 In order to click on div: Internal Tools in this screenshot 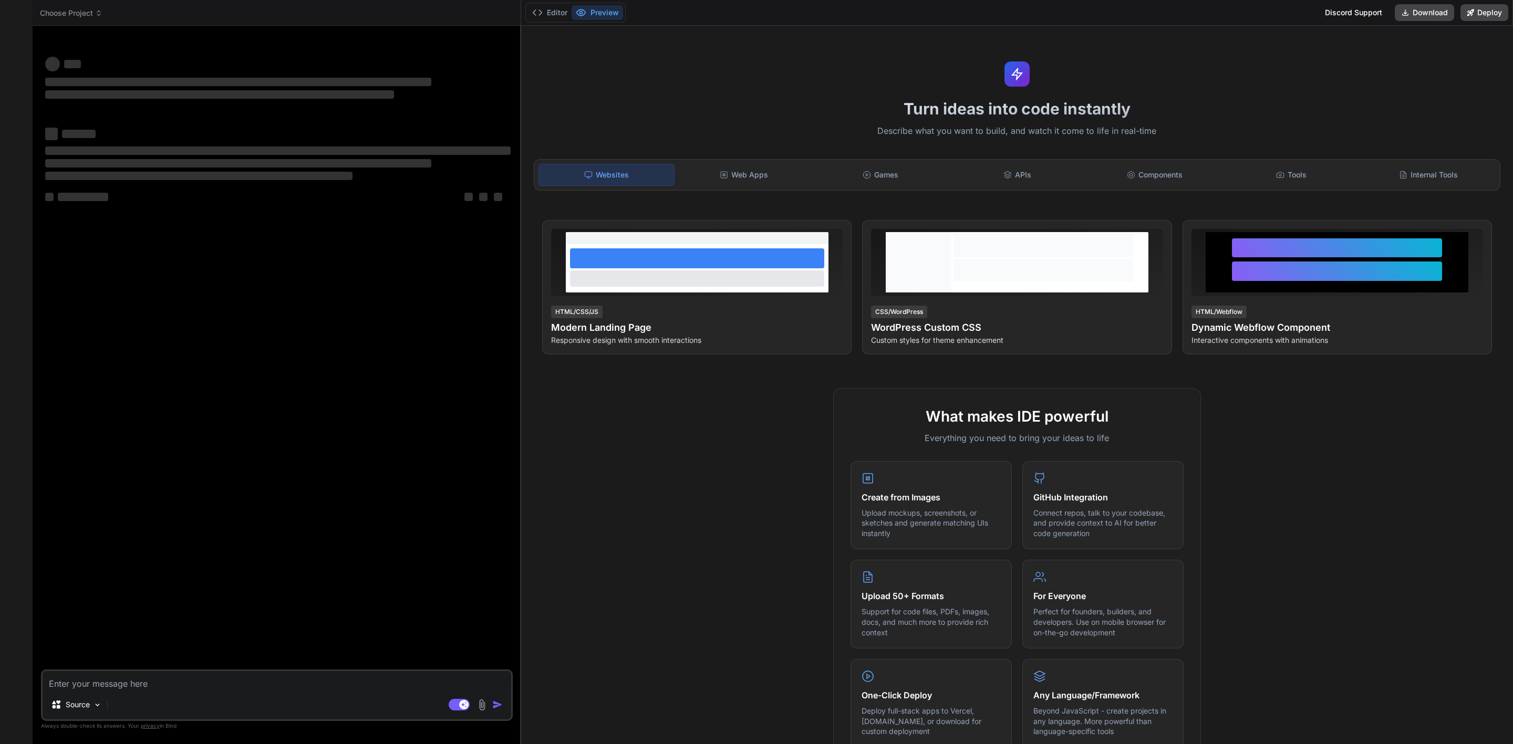, I will do `click(1428, 175)`.